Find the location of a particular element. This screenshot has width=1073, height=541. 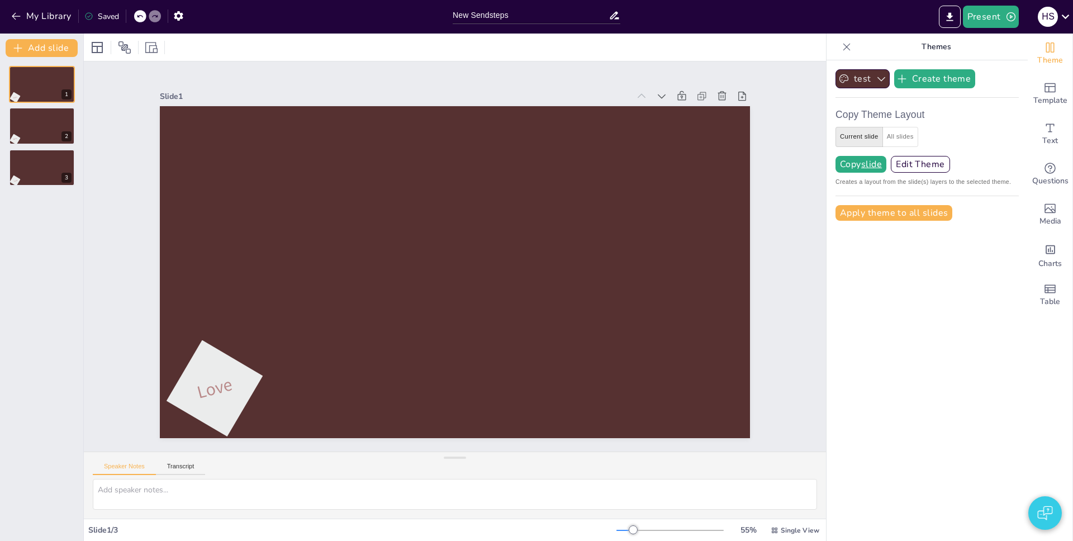

span: Creates a layout from the slide(s) layers to the selected theme. is located at coordinates (927, 182).